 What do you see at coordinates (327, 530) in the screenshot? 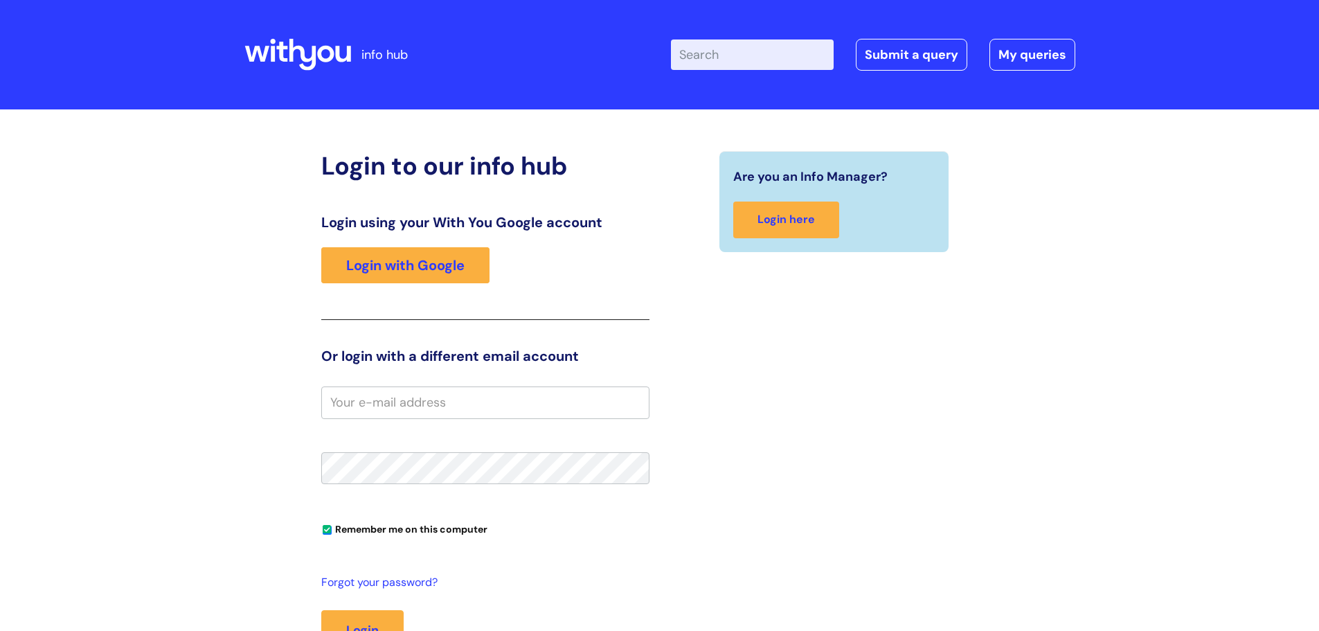
I see `input: Remember me on this computer` at bounding box center [327, 530].